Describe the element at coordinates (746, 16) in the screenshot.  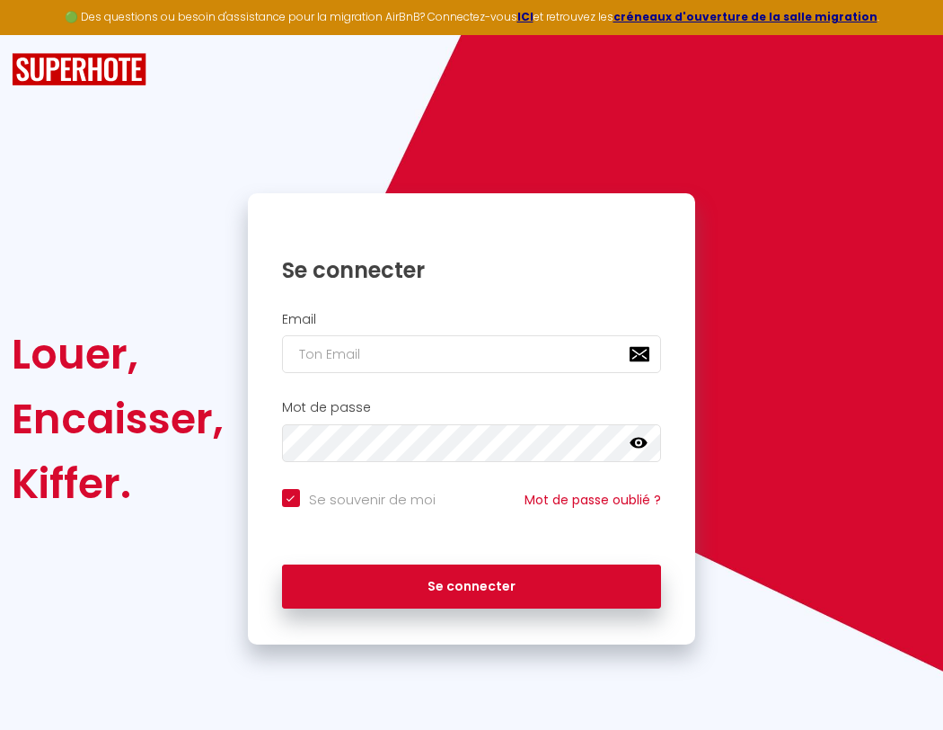
I see `strong: créneaux d'ouverture de la salle migration` at that location.